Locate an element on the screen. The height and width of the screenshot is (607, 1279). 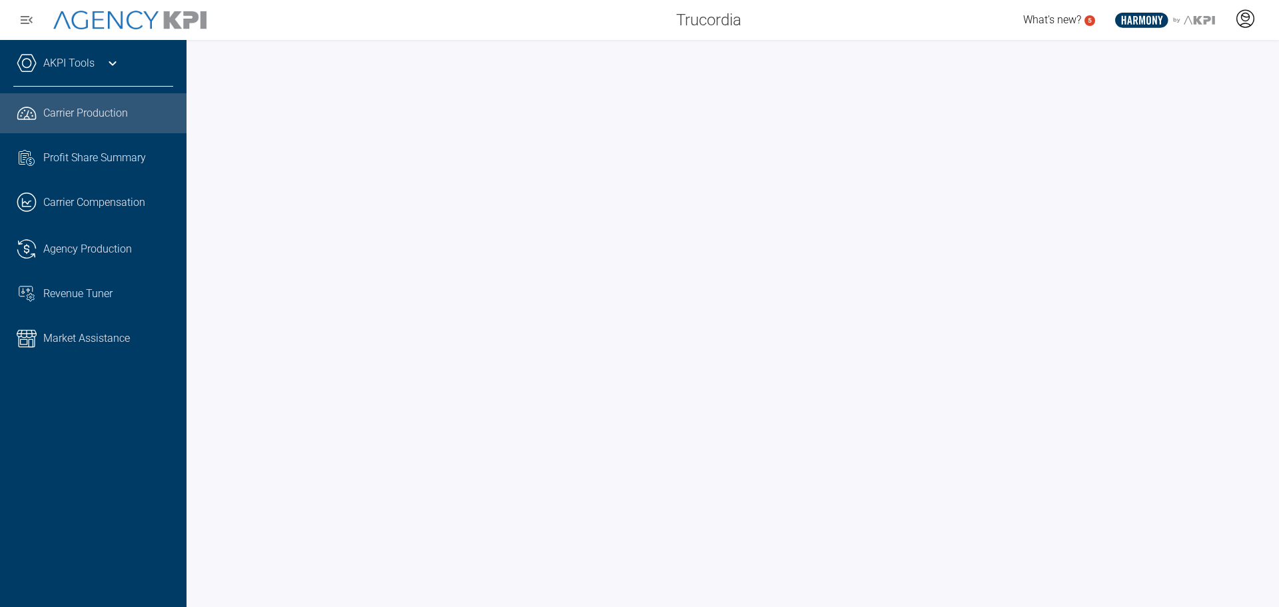
img: AgencyKPI is located at coordinates (130, 20).